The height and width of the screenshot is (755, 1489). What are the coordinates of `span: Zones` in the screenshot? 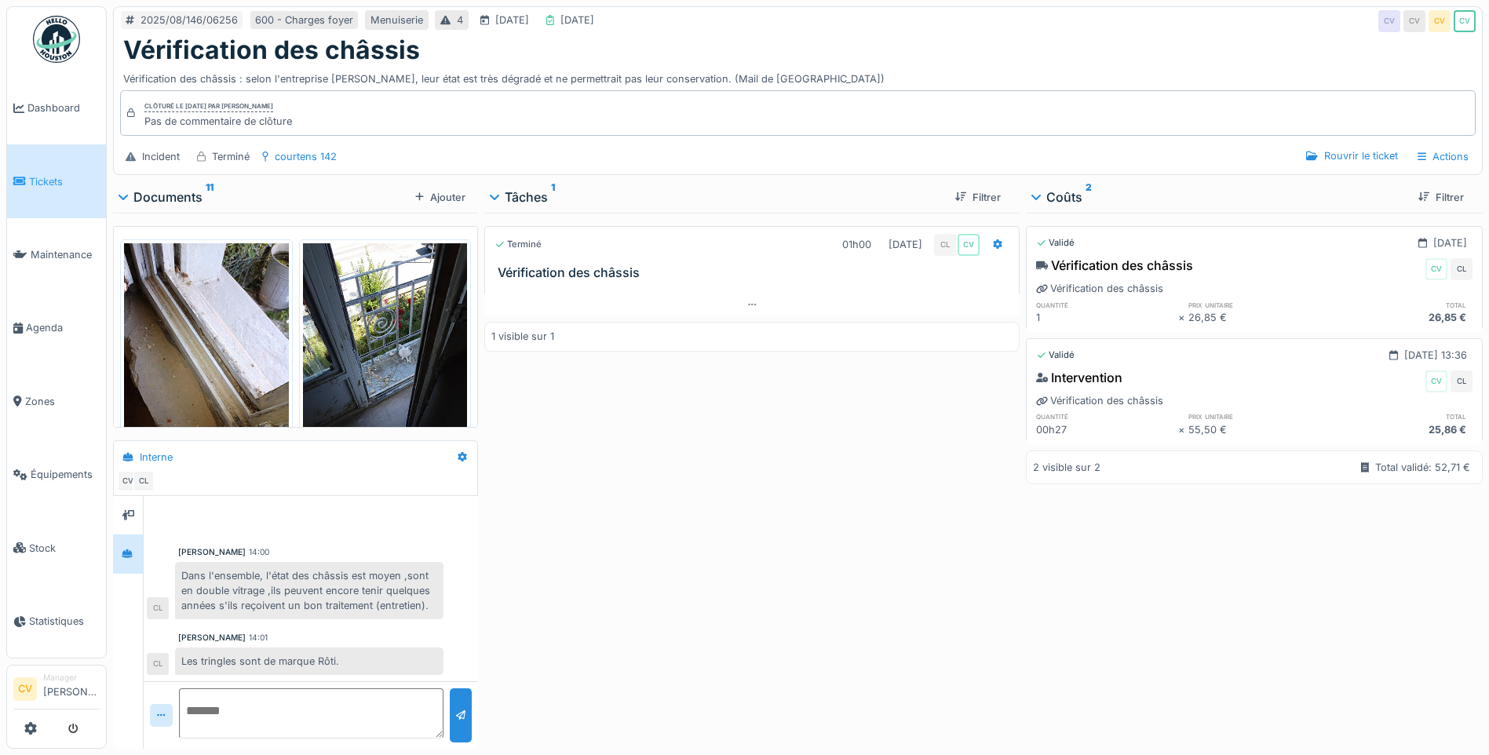 It's located at (62, 401).